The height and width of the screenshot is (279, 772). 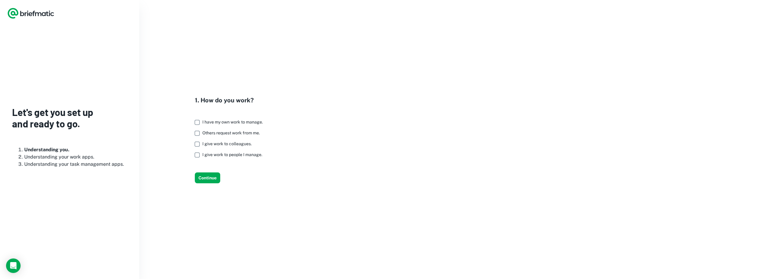 I want to click on a: Logo, so click(x=31, y=13).